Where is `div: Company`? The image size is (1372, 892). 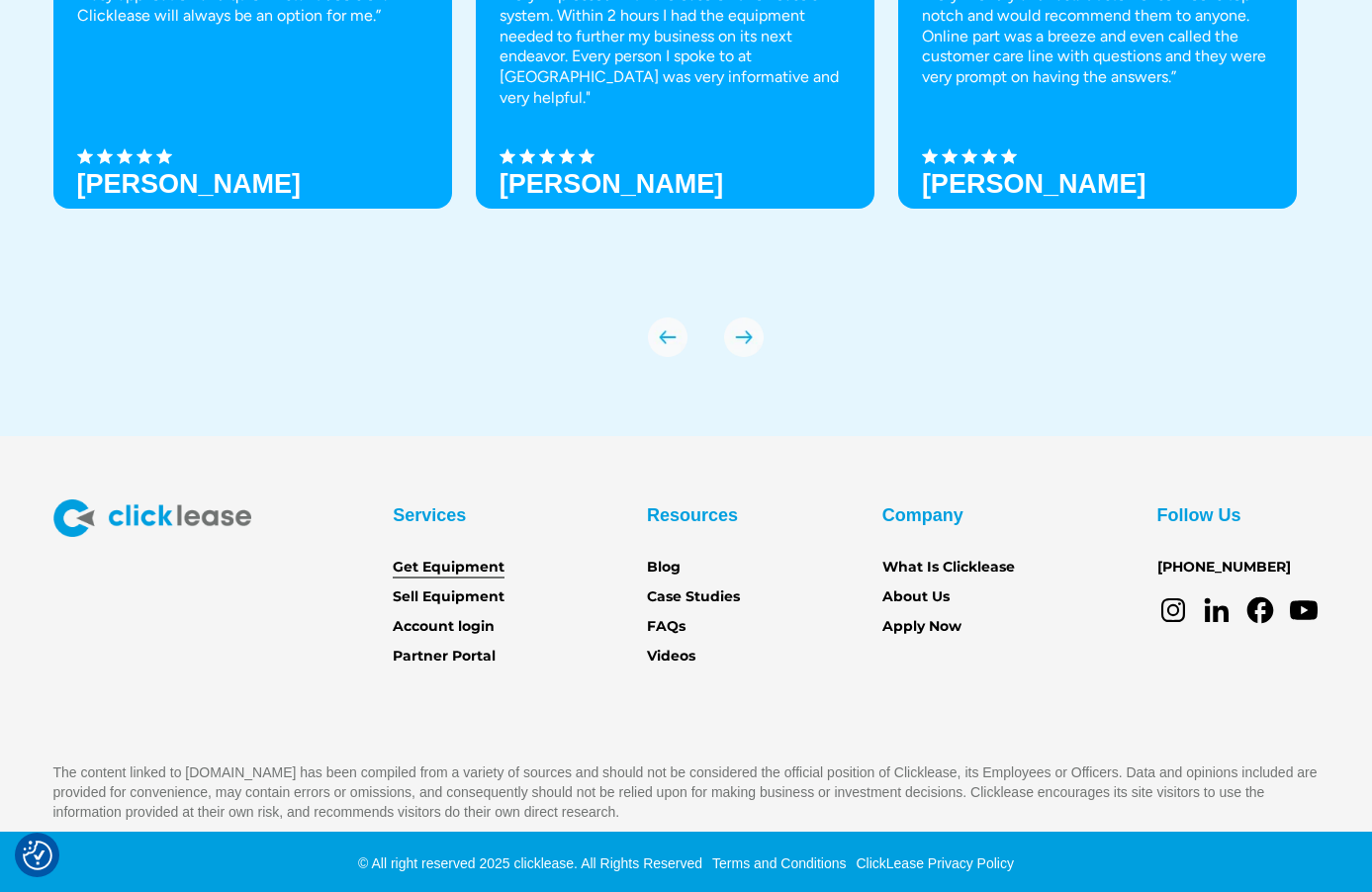
div: Company is located at coordinates (923, 515).